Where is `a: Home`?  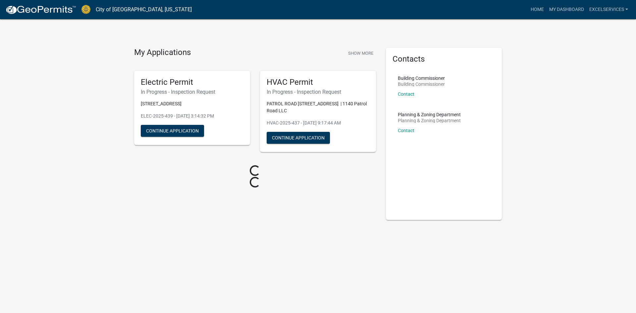 a: Home is located at coordinates (537, 10).